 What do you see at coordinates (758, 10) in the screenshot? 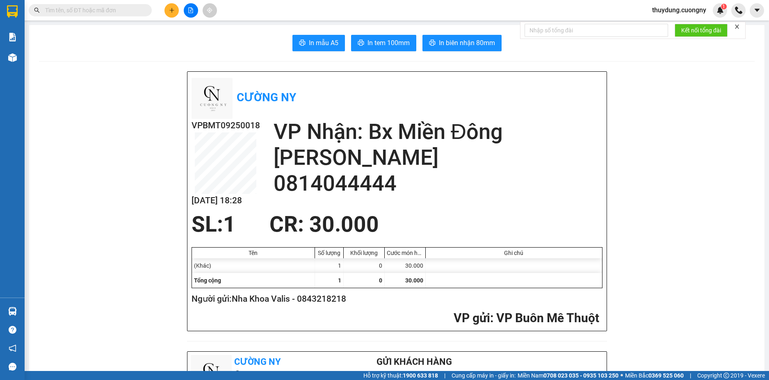
I see `span: caret-down` at bounding box center [758, 10].